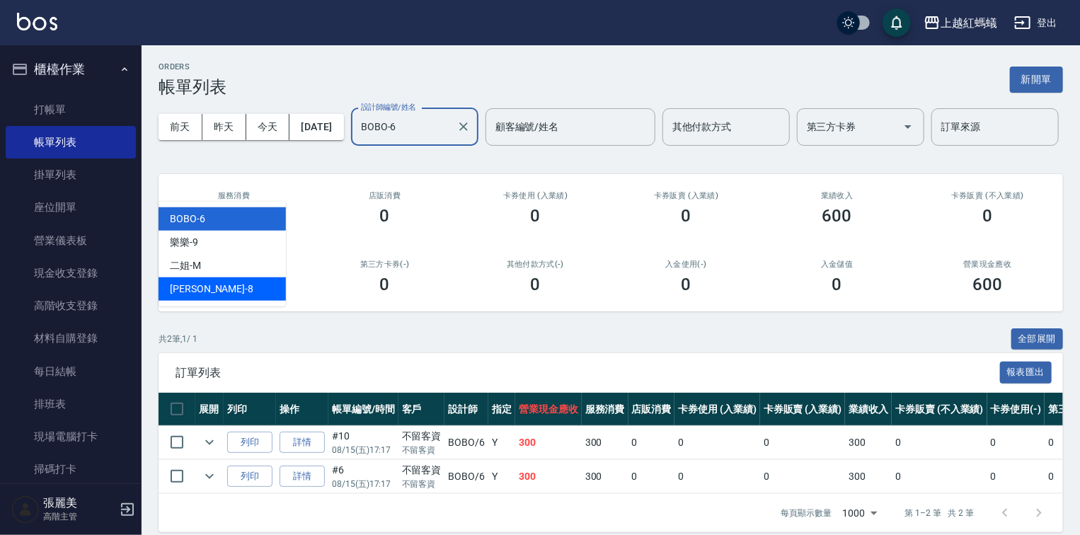 The width and height of the screenshot is (1080, 535). What do you see at coordinates (502, 409) in the screenshot?
I see `th: 指定` at bounding box center [502, 409].